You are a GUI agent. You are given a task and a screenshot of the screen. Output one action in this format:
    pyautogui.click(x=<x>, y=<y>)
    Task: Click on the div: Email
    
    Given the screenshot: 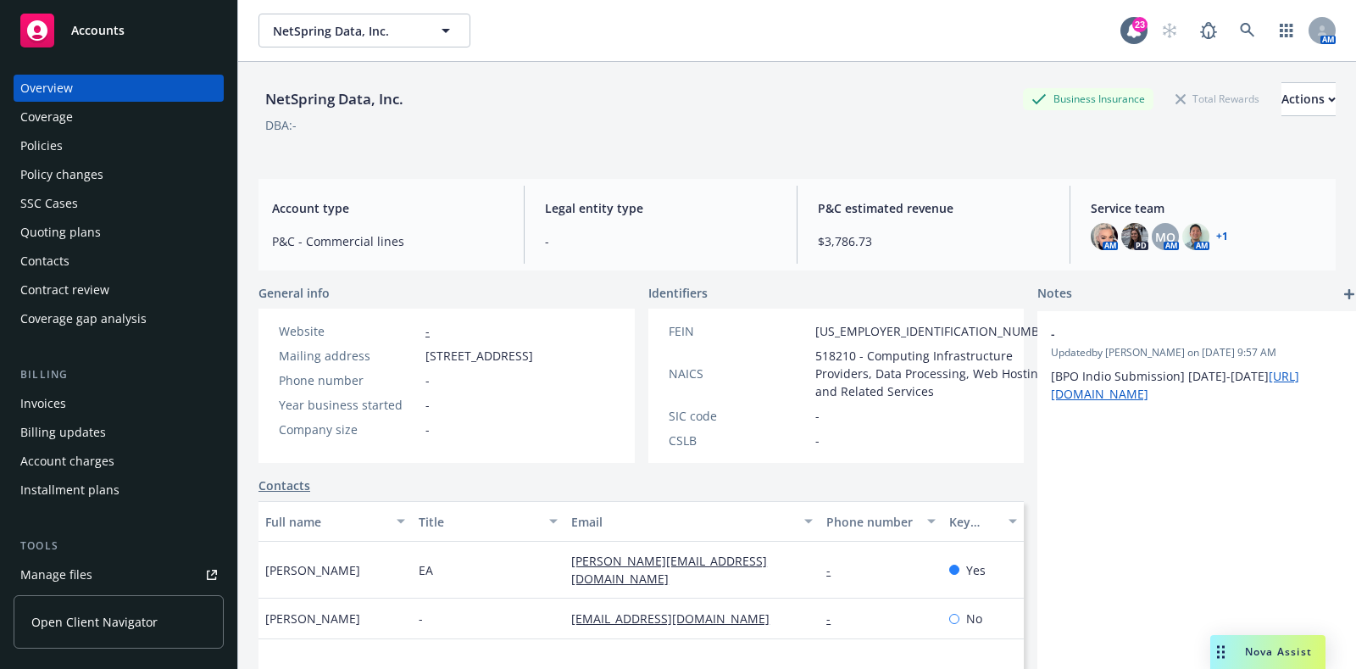 What is the action you would take?
    pyautogui.click(x=682, y=521)
    